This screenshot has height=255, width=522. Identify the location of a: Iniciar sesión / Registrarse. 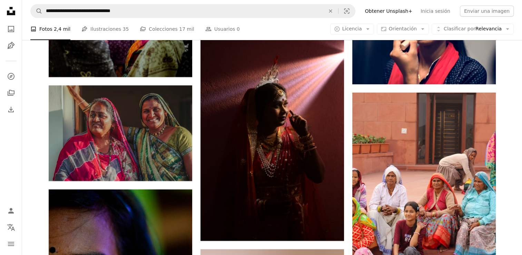
(11, 211).